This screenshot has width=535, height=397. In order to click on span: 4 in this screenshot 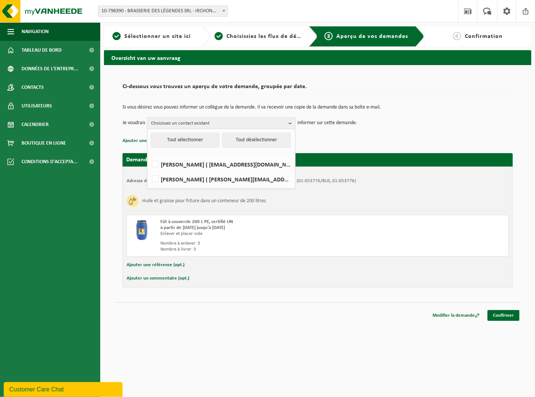, I will do `click(457, 36)`.